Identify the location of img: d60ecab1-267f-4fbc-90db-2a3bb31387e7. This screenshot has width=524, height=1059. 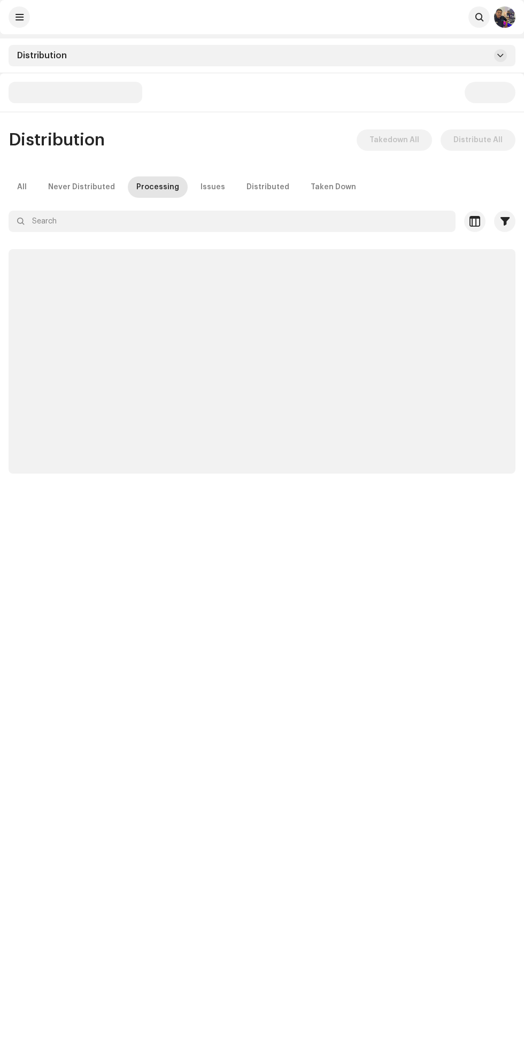
(505, 17).